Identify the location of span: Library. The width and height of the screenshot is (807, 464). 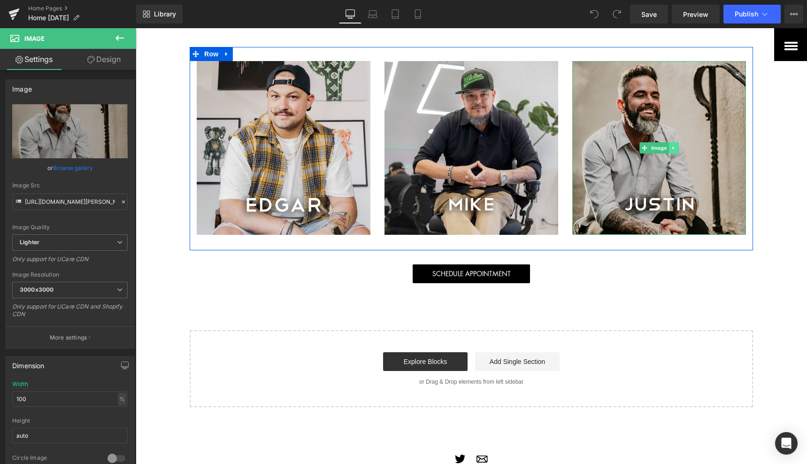
(165, 14).